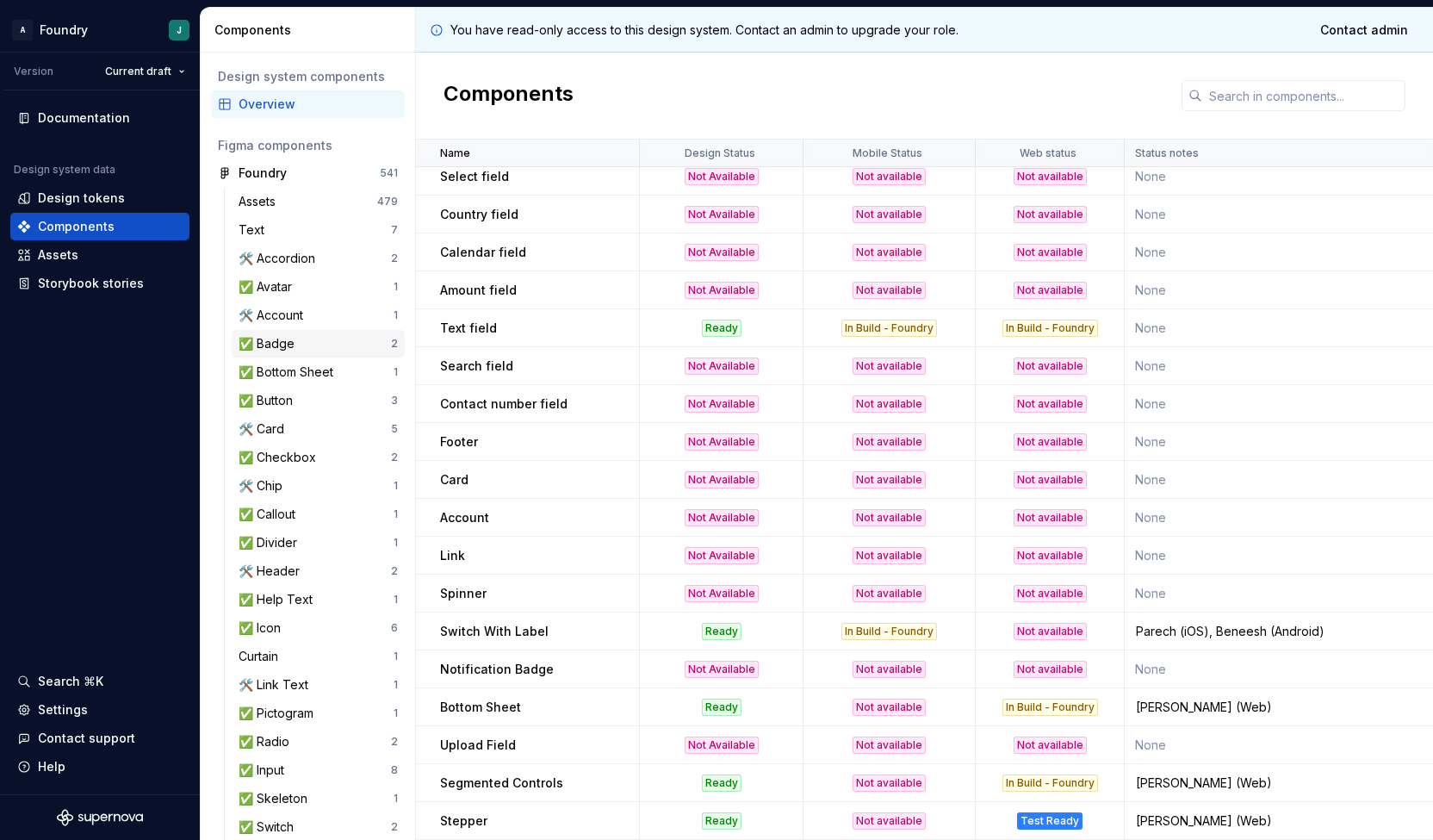  Describe the element at coordinates (318, 713) in the screenshot. I see `a: ✅ Pictogram1` at that location.